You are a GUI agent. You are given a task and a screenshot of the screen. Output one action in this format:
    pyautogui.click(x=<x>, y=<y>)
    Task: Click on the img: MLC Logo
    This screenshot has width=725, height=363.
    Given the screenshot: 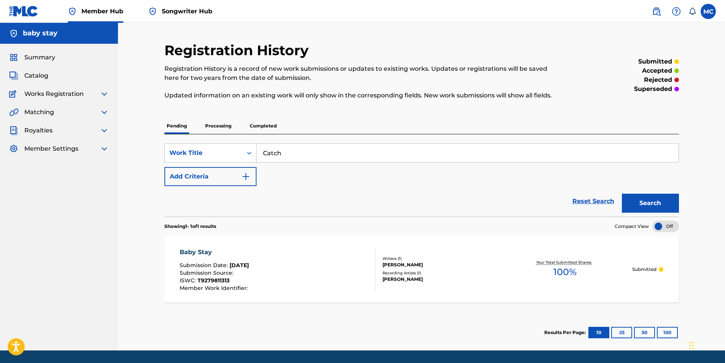 What is the action you would take?
    pyautogui.click(x=24, y=11)
    